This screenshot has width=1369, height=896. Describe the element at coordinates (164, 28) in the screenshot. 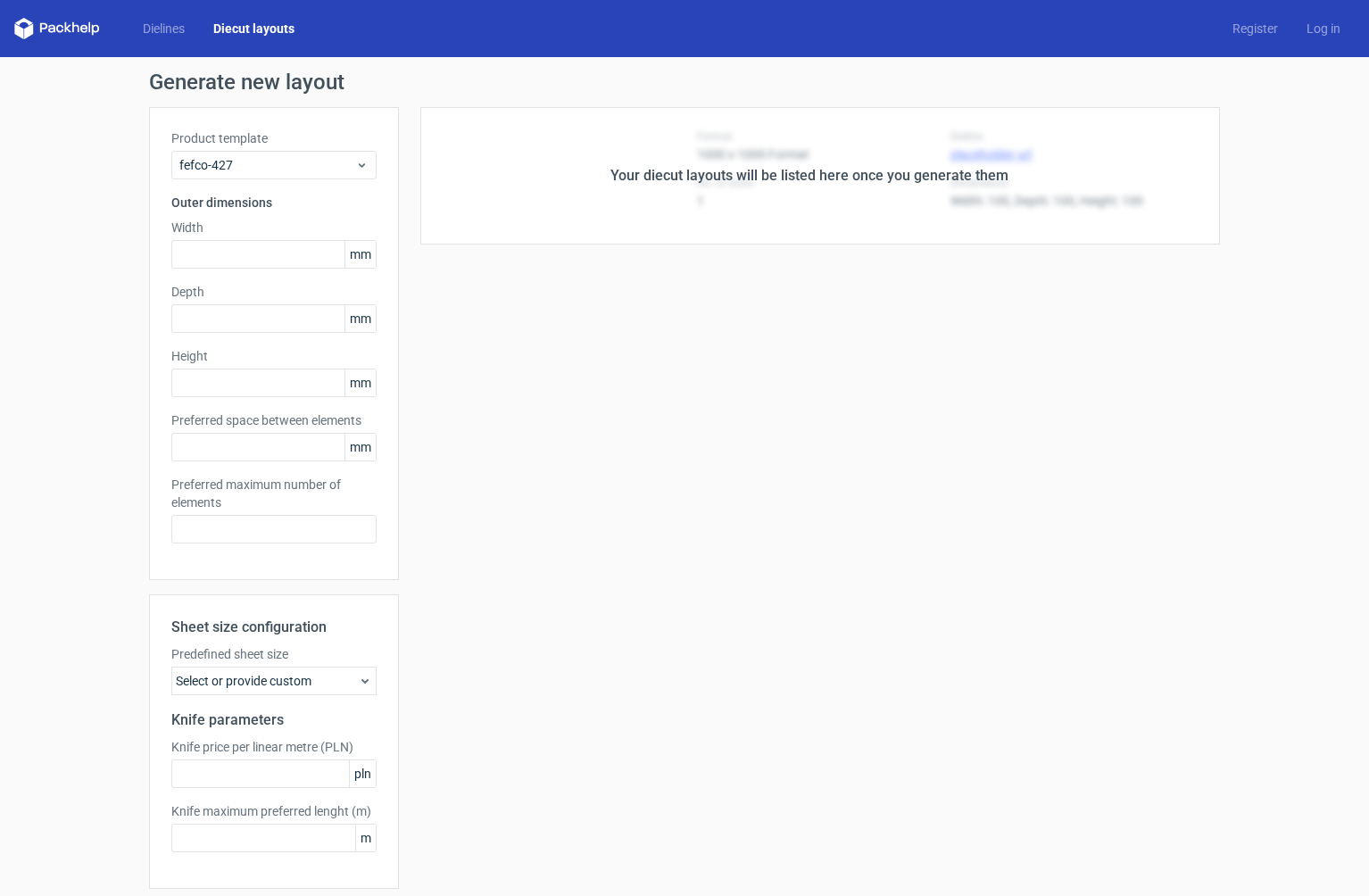

I see `a: Dielines` at that location.